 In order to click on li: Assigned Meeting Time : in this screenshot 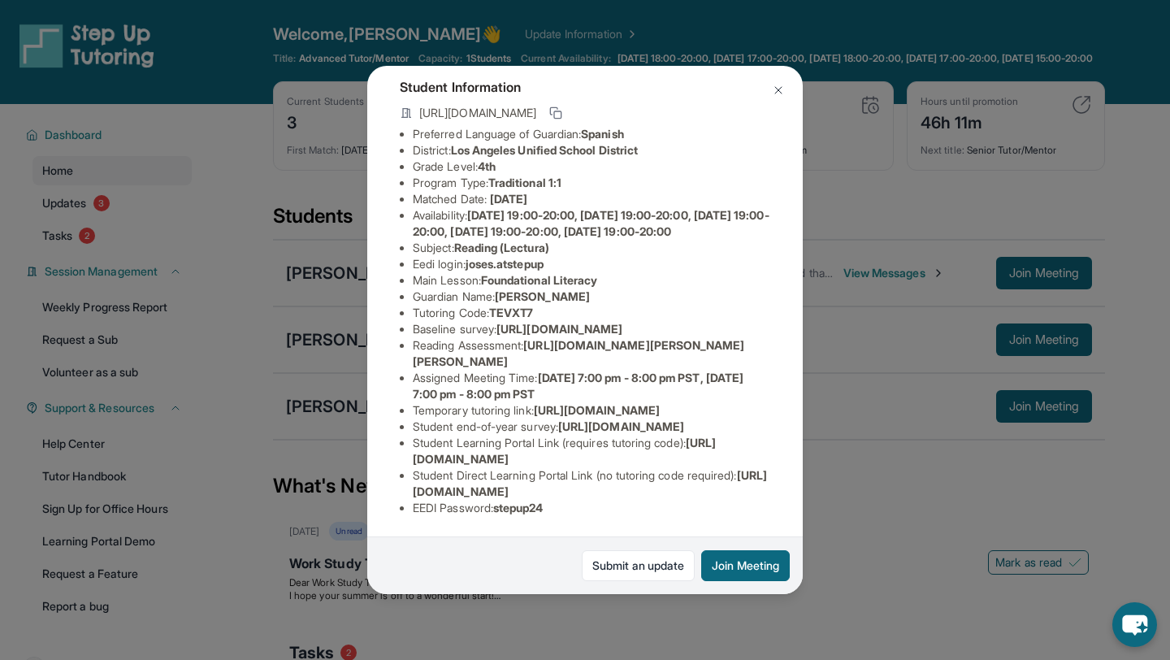, I will do `click(592, 386)`.